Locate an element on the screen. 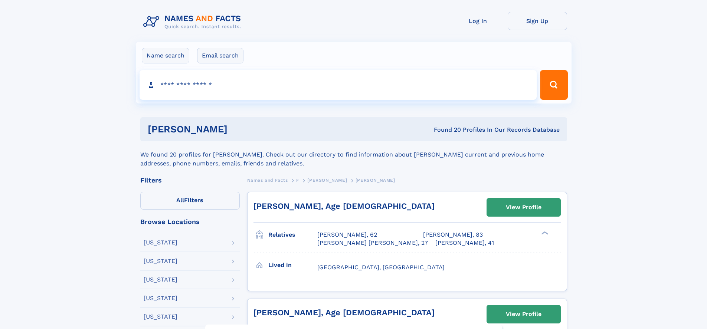  label: Filters is located at coordinates (190, 201).